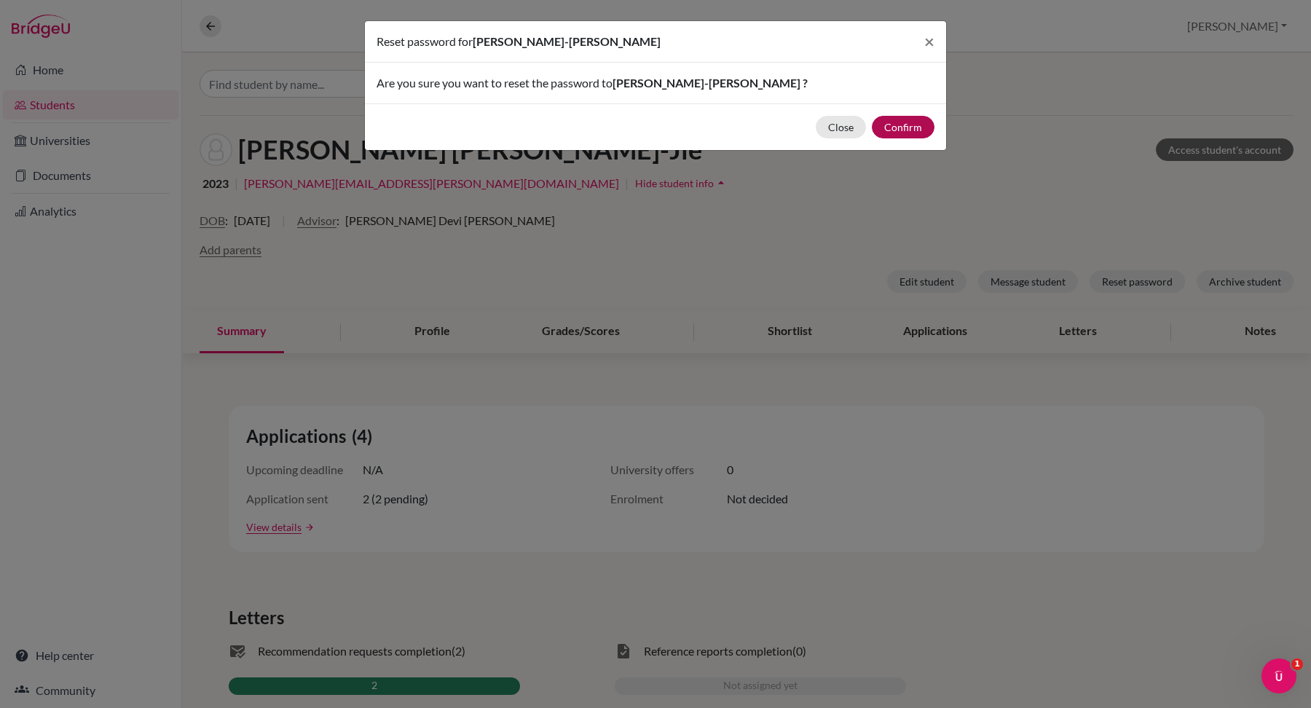  Describe the element at coordinates (903, 127) in the screenshot. I see `button: Confirm` at that location.